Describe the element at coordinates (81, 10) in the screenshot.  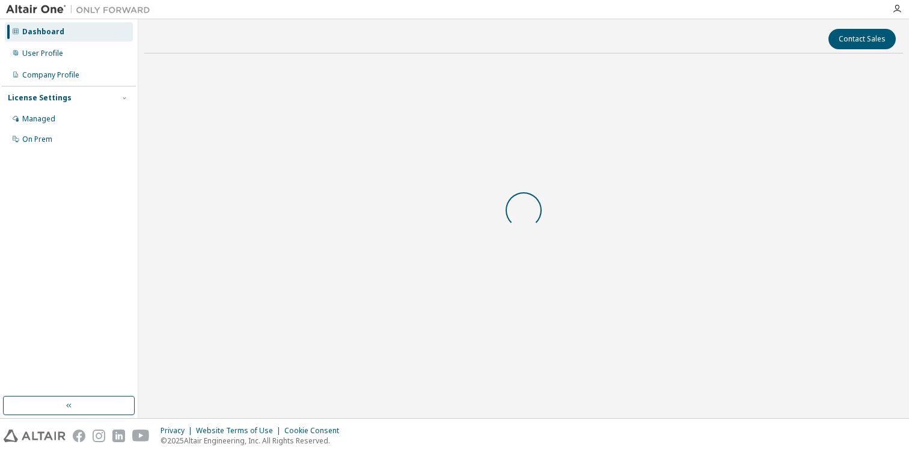
I see `img: Altair One` at that location.